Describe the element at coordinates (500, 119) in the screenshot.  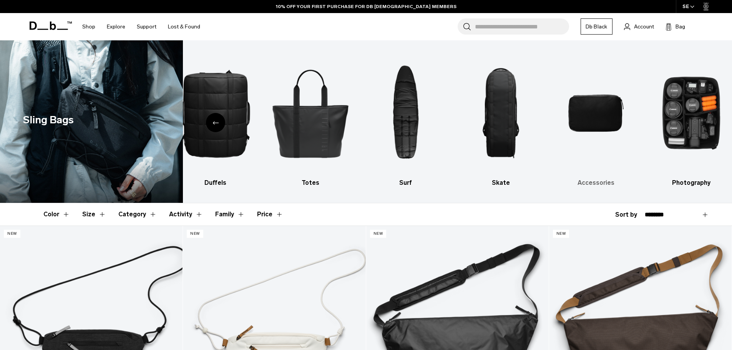
I see `li: 8 / 10` at that location.